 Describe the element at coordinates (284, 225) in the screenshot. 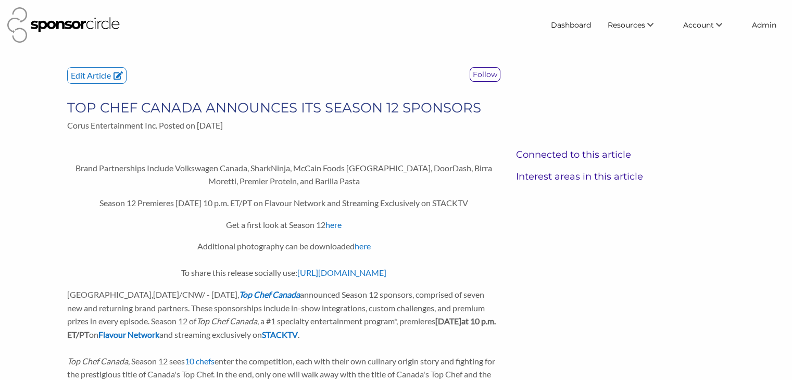

I see `p: Get a first look at Season 12` at that location.